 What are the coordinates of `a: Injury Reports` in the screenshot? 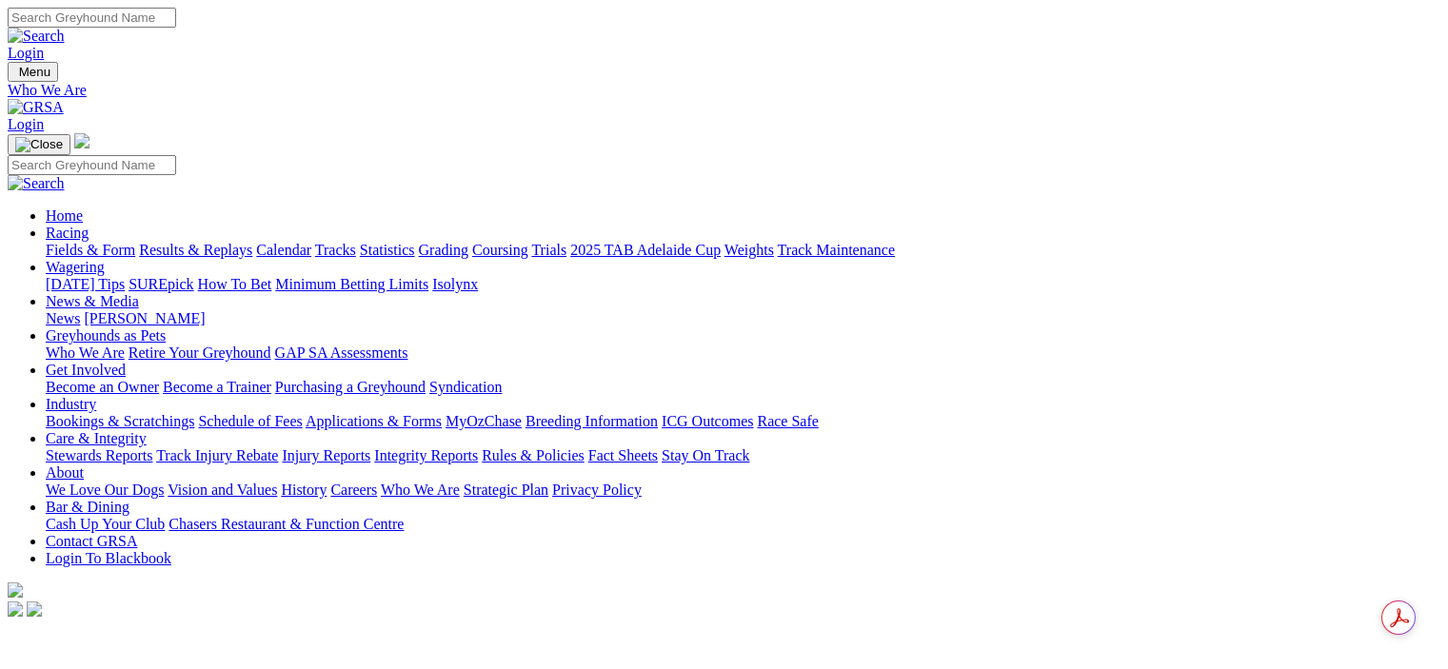 It's located at (326, 455).